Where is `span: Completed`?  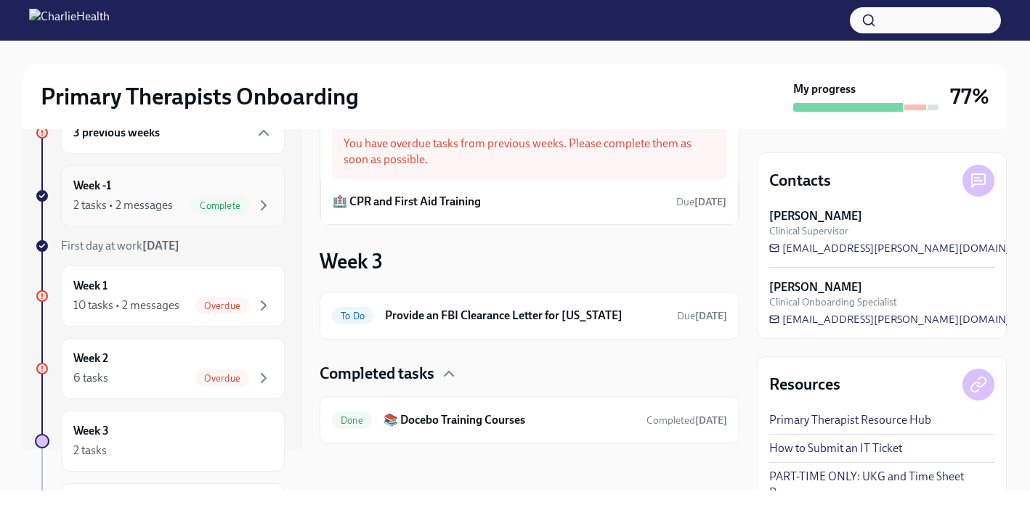 span: Completed is located at coordinates (686, 421).